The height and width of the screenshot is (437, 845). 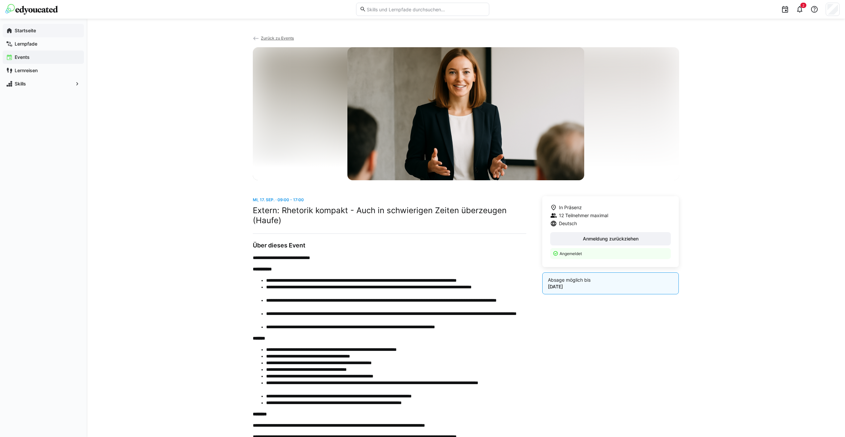 I want to click on input: Skills und Lernpfade durchsuchen…, so click(x=425, y=9).